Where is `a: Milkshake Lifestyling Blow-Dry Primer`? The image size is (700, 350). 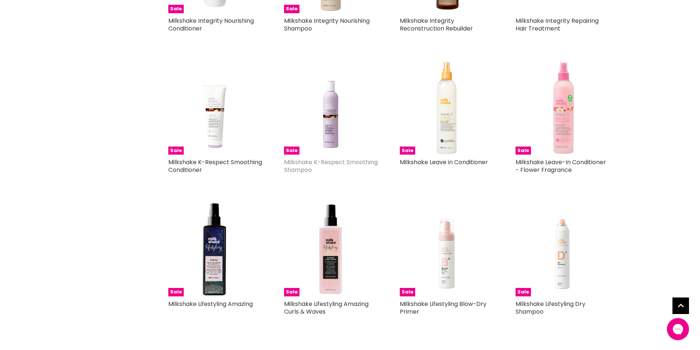 a: Milkshake Lifestyling Blow-Dry Primer is located at coordinates (443, 308).